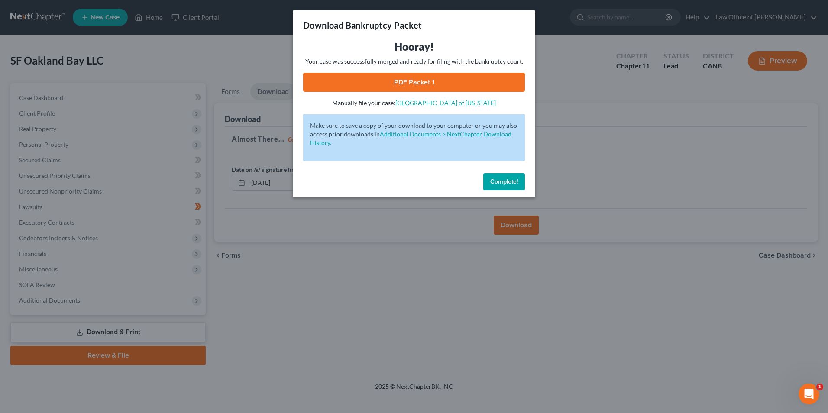  What do you see at coordinates (504, 181) in the screenshot?
I see `span: Complete!` at bounding box center [504, 181].